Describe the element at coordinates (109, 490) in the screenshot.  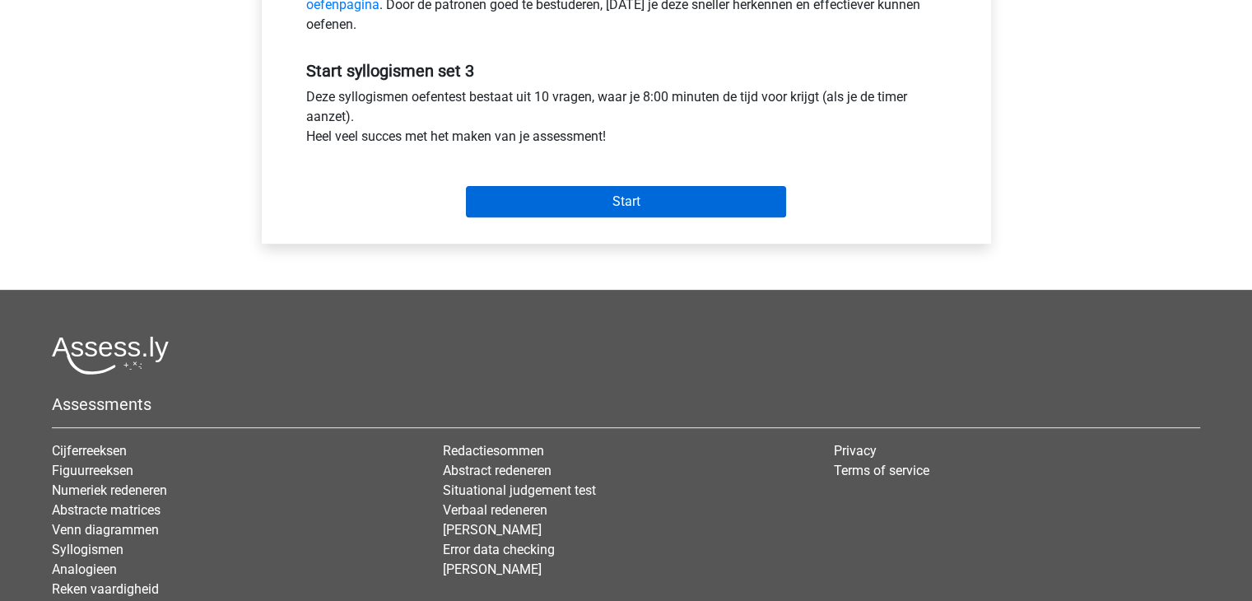
I see `a: Numeriek redeneren` at that location.